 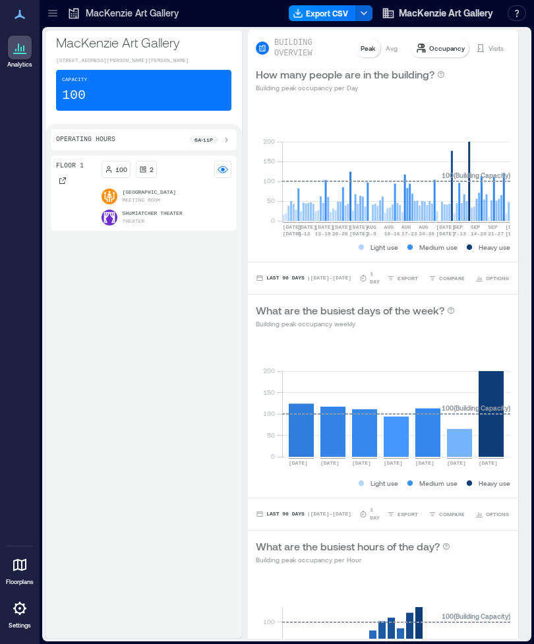 I want to click on button: MacKenzie Art Gallery, so click(x=437, y=13).